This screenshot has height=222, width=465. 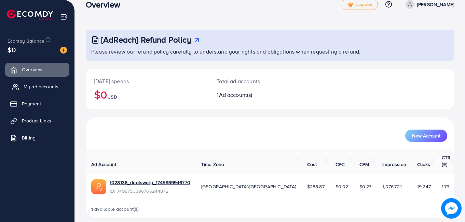 I want to click on span: $0.27, so click(x=366, y=187).